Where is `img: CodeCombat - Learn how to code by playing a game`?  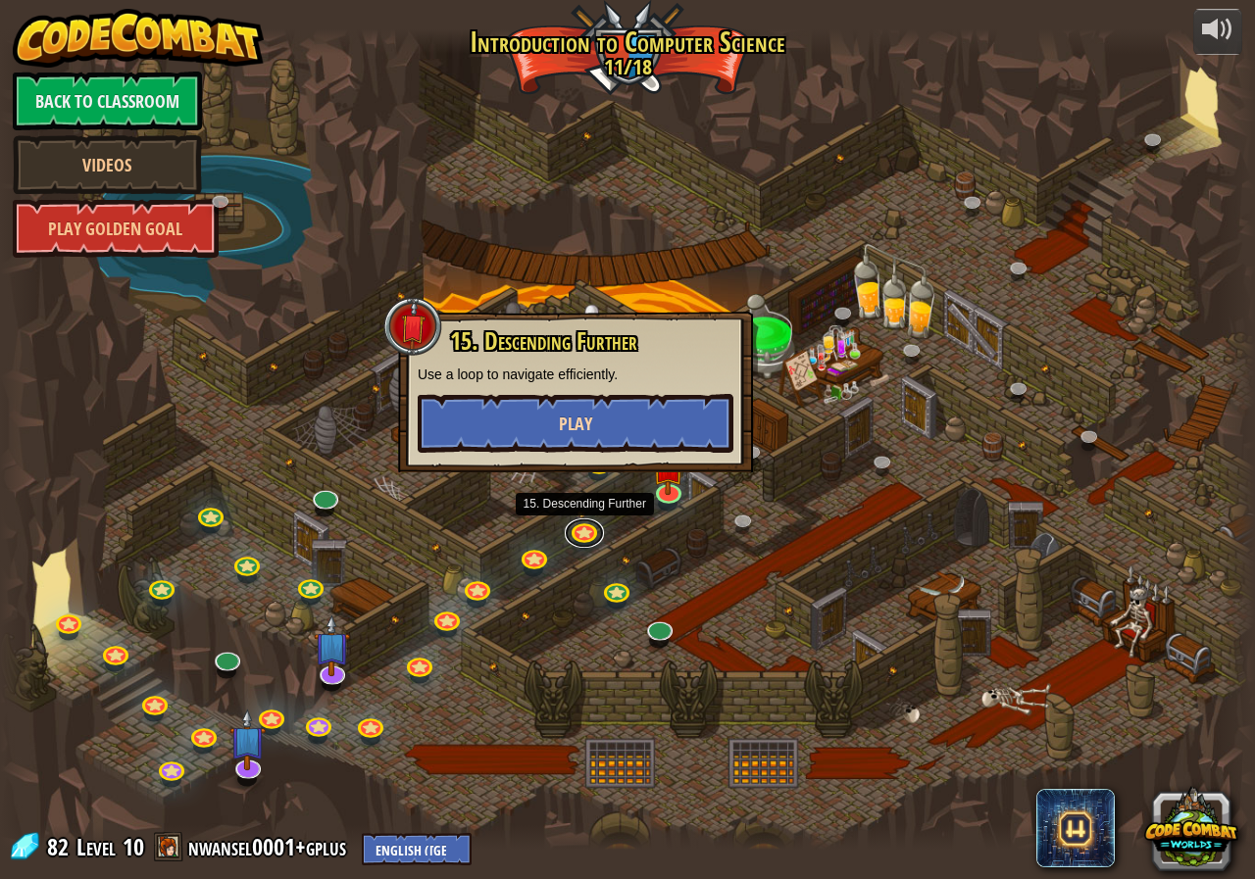 img: CodeCombat - Learn how to code by playing a game is located at coordinates (138, 38).